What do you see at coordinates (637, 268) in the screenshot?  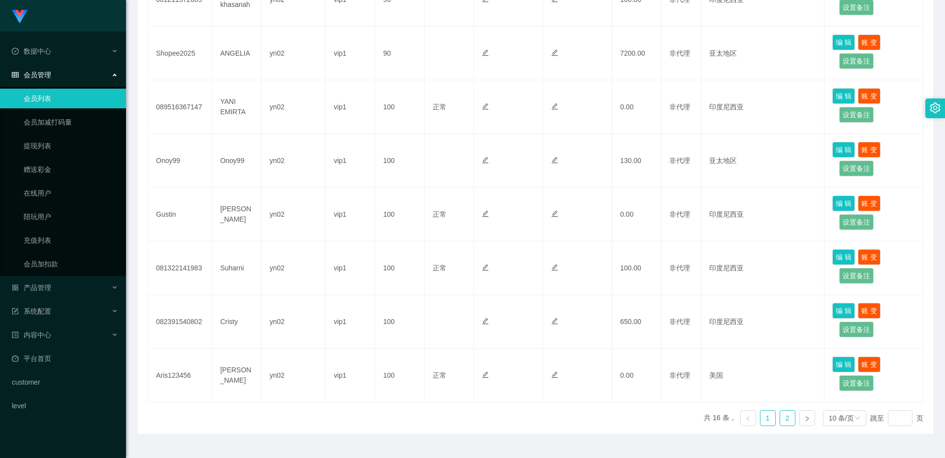 I see `td: 100.00` at bounding box center [637, 268].